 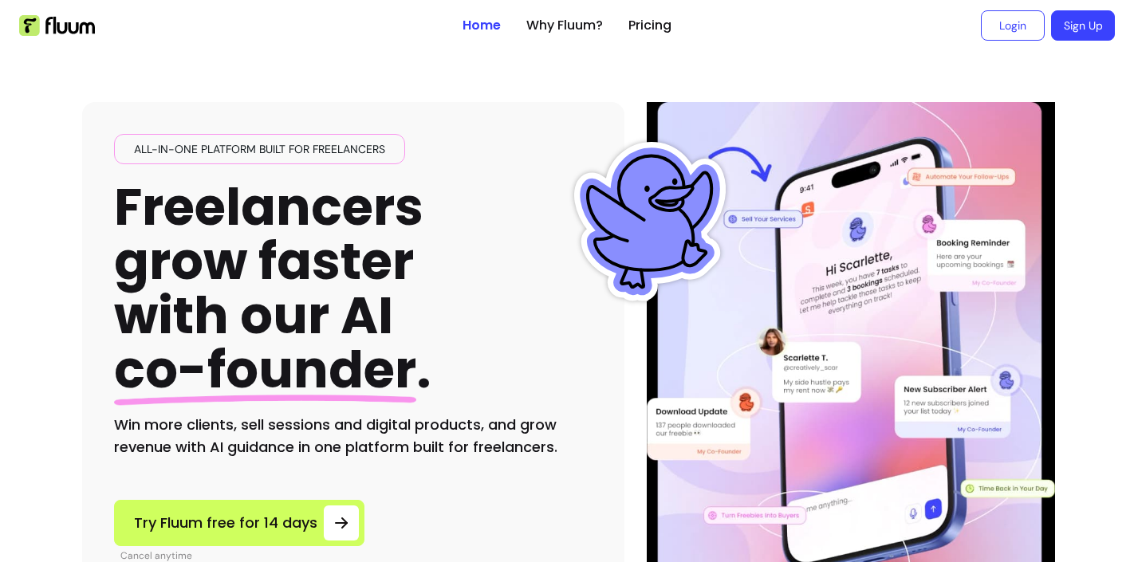 What do you see at coordinates (242, 556) in the screenshot?
I see `p: Cancel anytime` at bounding box center [242, 556].